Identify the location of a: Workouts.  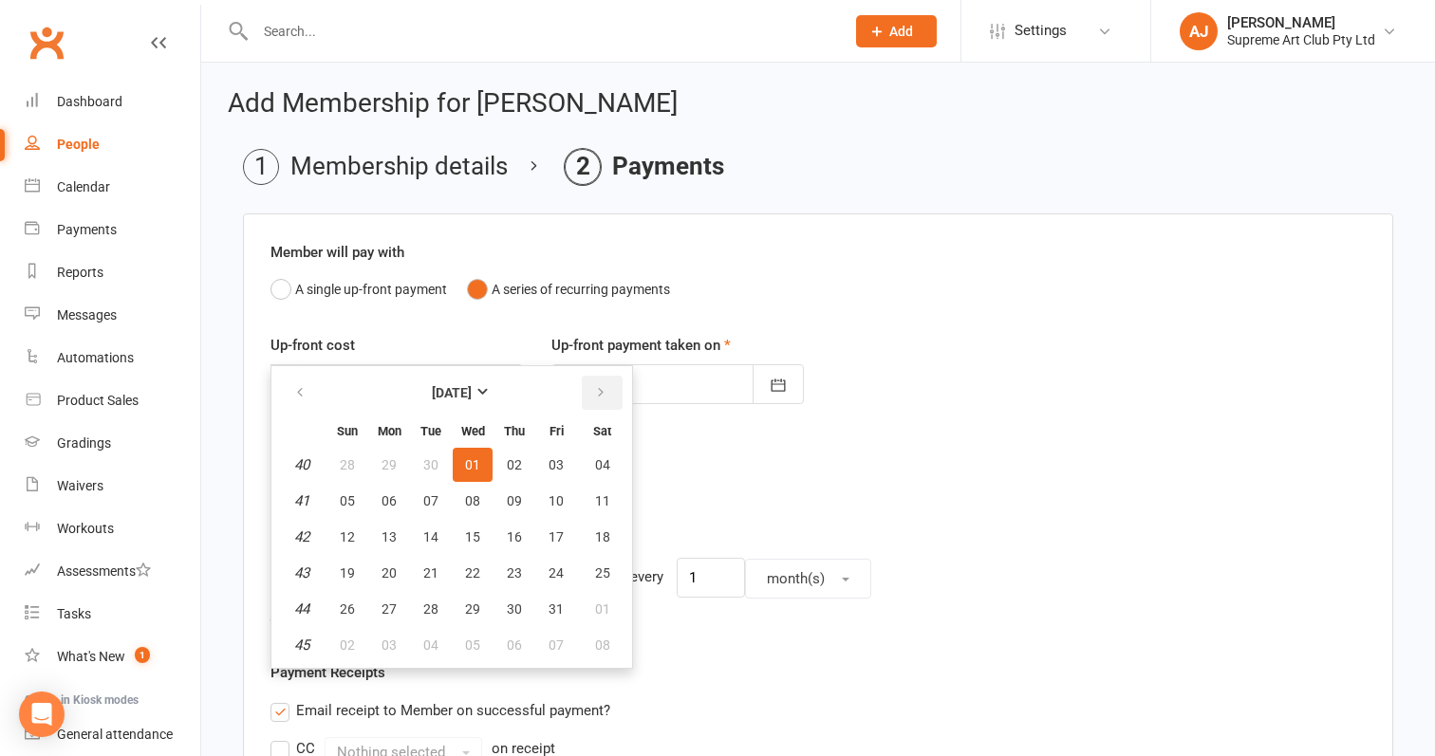
(112, 529).